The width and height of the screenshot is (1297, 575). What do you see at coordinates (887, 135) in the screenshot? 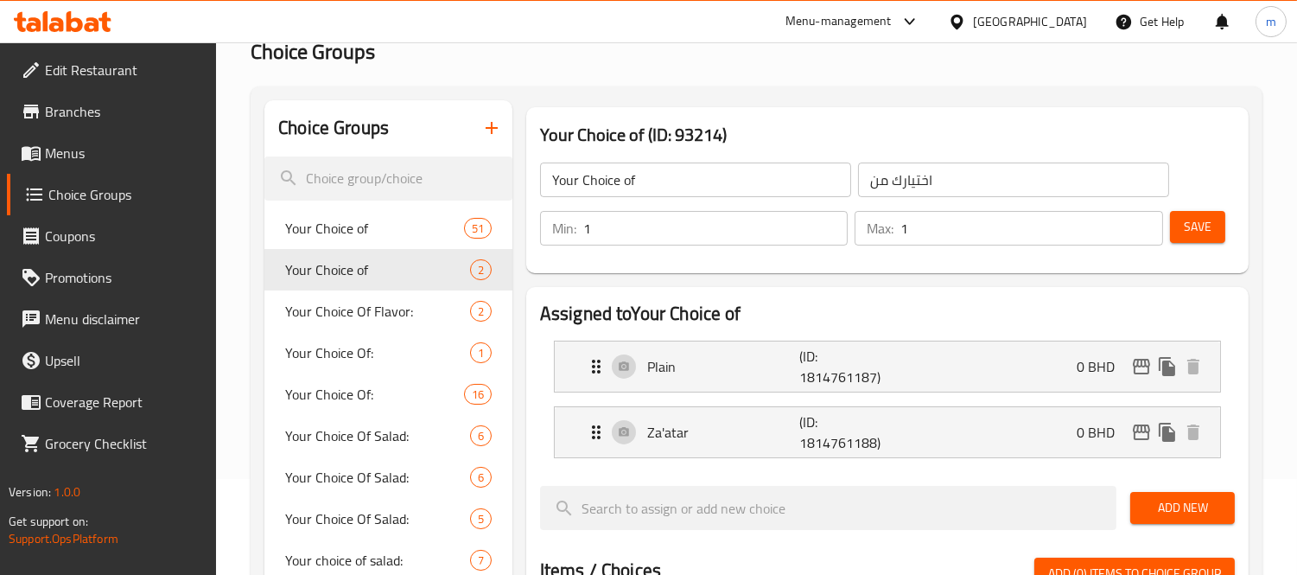
I see `h3: Your Choice of (ID: 93214)` at bounding box center [887, 135].